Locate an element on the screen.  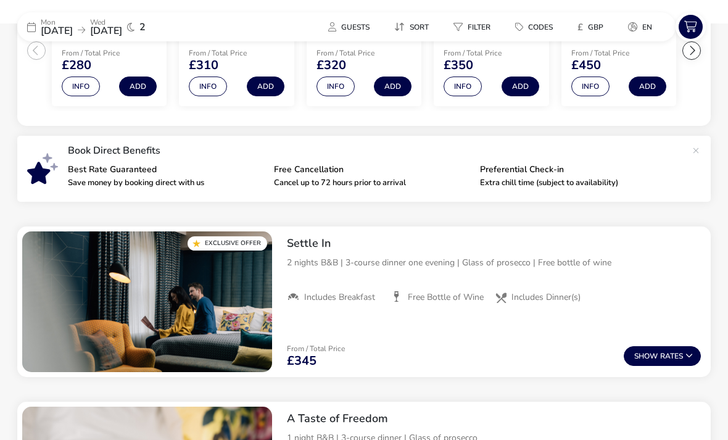
p: Extra chill time (subject to availability) is located at coordinates (578, 183).